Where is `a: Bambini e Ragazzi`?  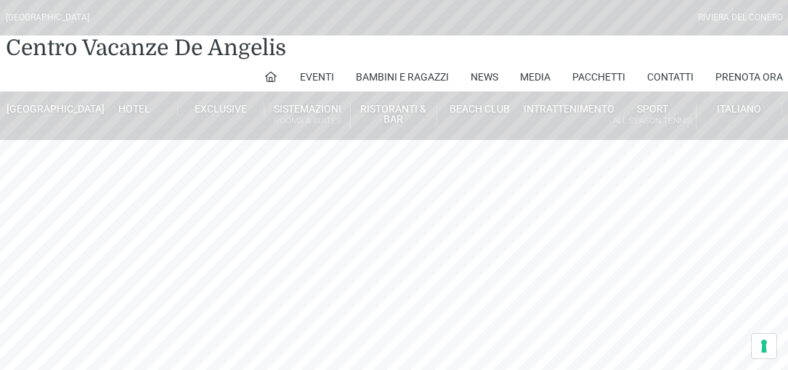
a: Bambini e Ragazzi is located at coordinates (402, 77).